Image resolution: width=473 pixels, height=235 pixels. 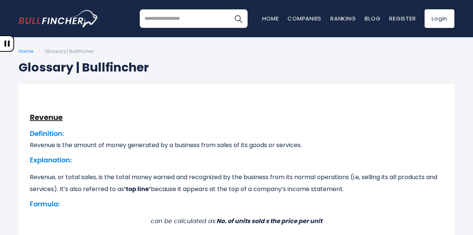 I want to click on h1: Glossary | Bullfincher, so click(x=236, y=67).